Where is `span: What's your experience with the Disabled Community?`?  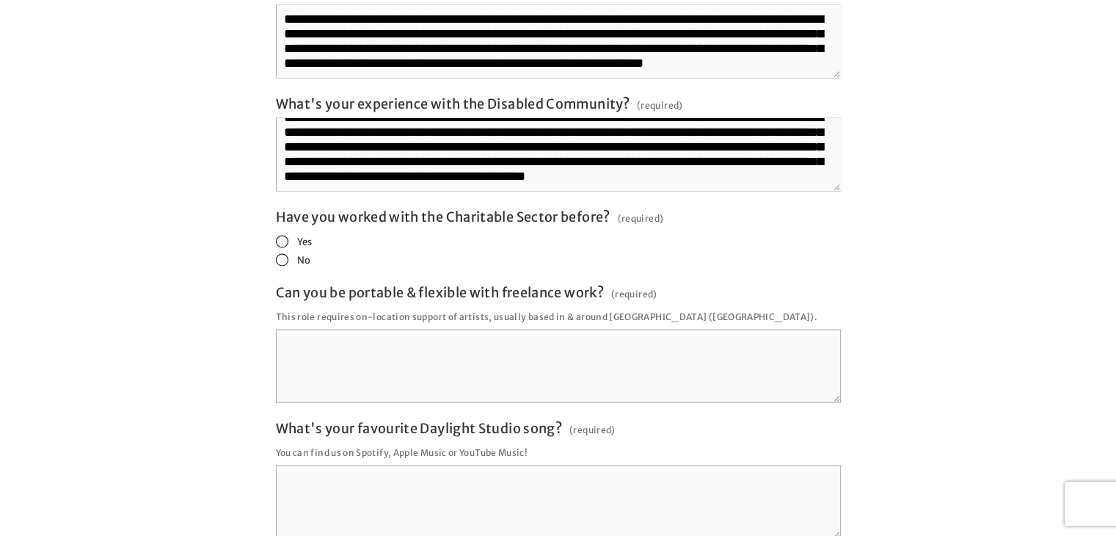 span: What's your experience with the Disabled Community? is located at coordinates (453, 103).